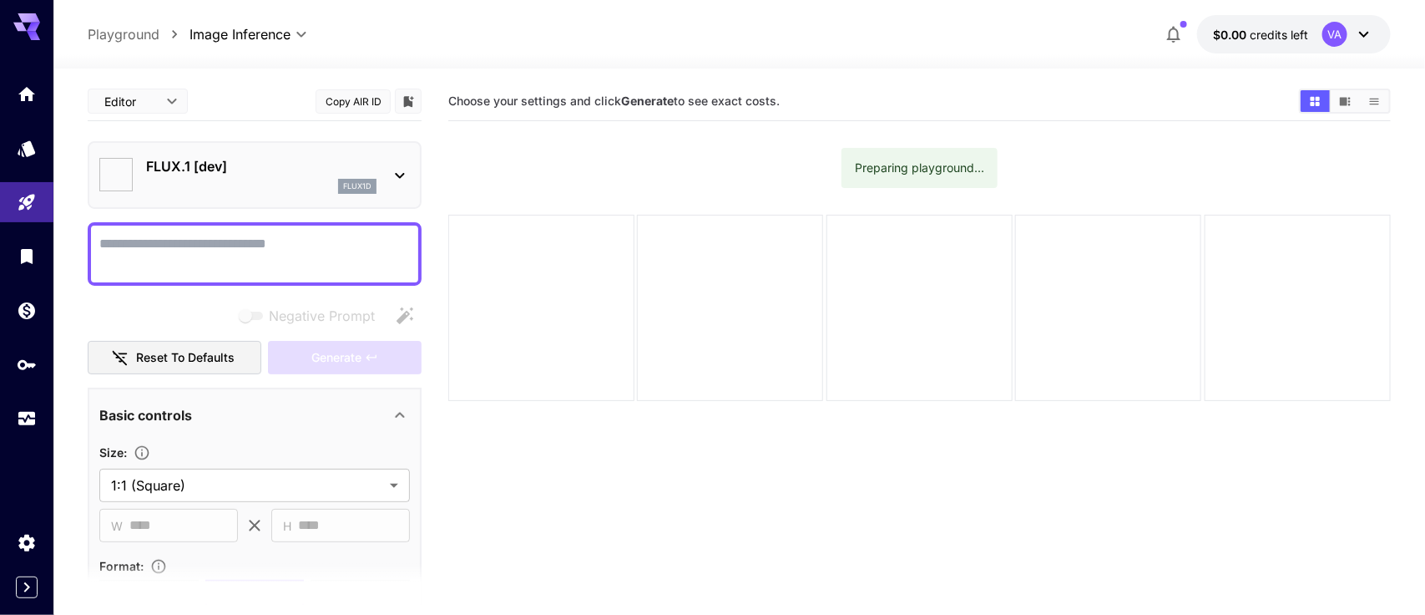  Describe the element at coordinates (357, 186) in the screenshot. I see `p: flux1d` at that location.